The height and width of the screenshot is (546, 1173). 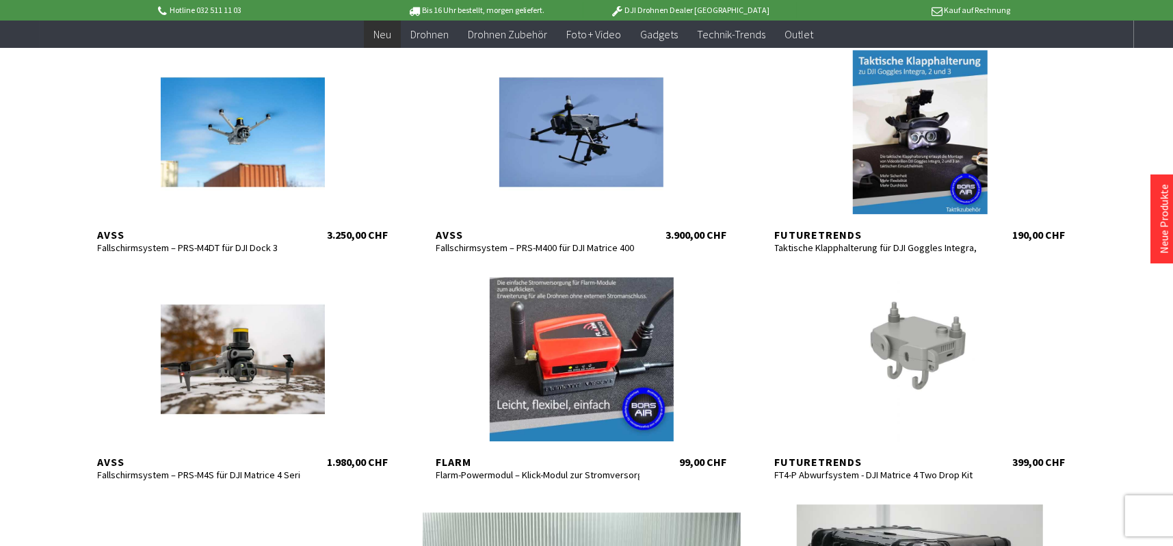 I want to click on a: AVSS Fallschirmsystem – PRS-M4DT für DJI Dock 3 3.250,00 CHF, so click(x=243, y=146).